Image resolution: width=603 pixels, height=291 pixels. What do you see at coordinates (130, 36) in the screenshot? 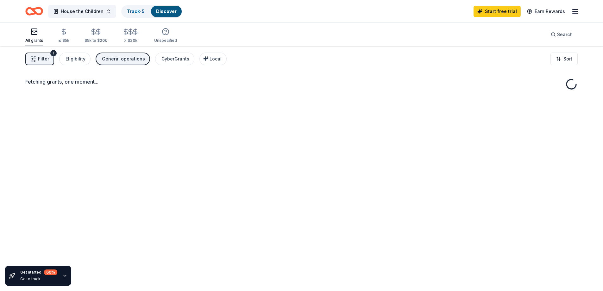
I see `button: > $20k` at bounding box center [130, 36].